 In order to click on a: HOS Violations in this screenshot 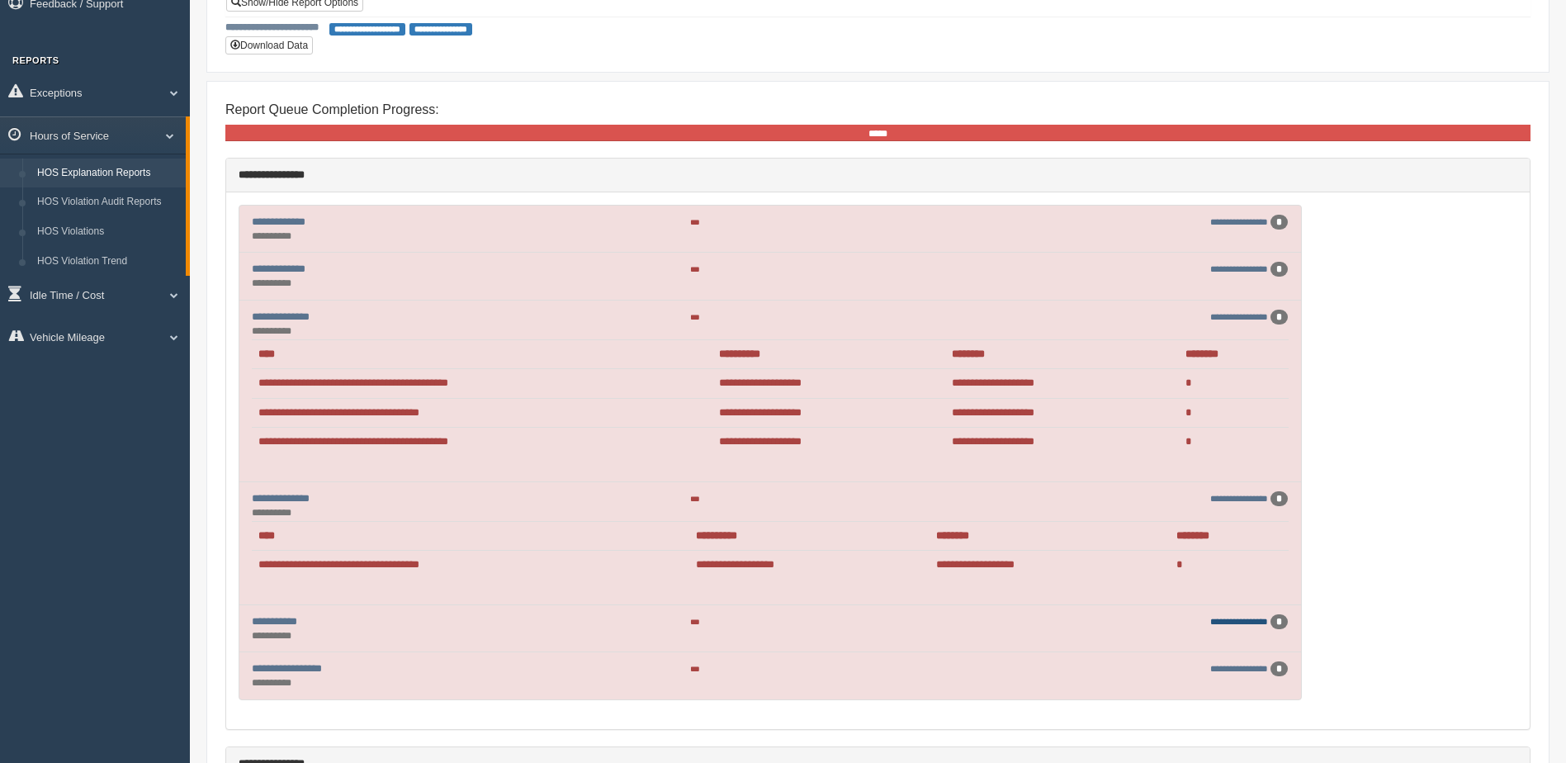, I will do `click(107, 232)`.